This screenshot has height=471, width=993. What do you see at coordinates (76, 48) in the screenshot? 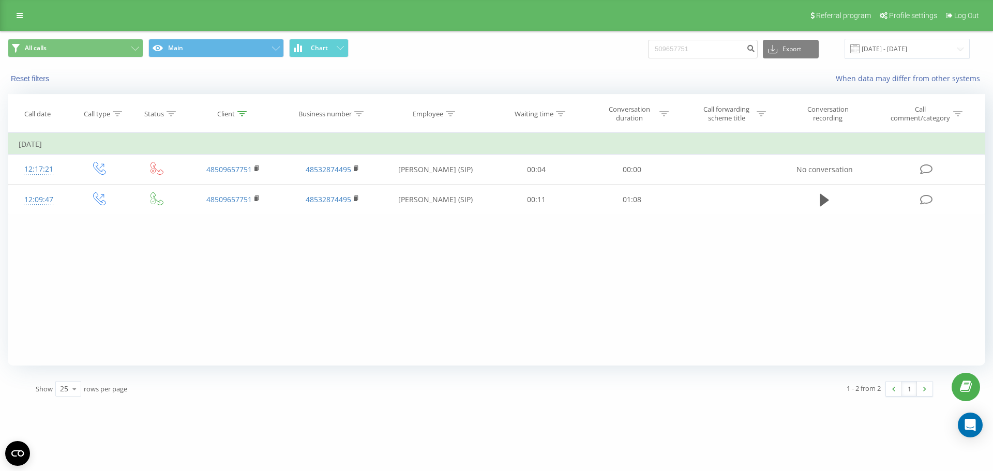
I see `button: All calls` at bounding box center [76, 48].